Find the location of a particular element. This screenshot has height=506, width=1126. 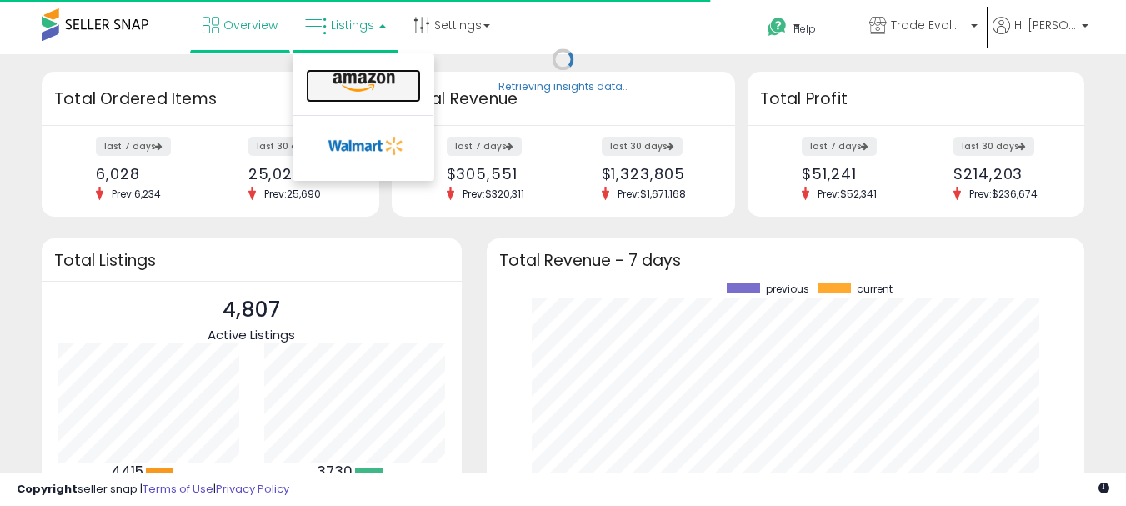

div: $214,203 is located at coordinates (1004, 173).